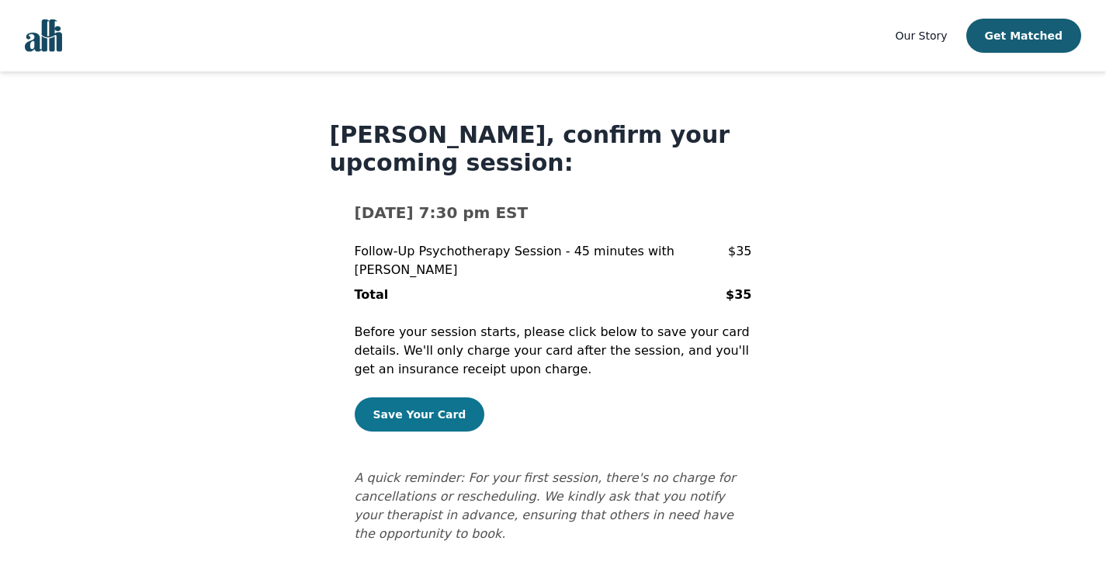 Image resolution: width=1106 pixels, height=572 pixels. What do you see at coordinates (1023, 36) in the screenshot?
I see `button: Get Matched` at bounding box center [1023, 36].